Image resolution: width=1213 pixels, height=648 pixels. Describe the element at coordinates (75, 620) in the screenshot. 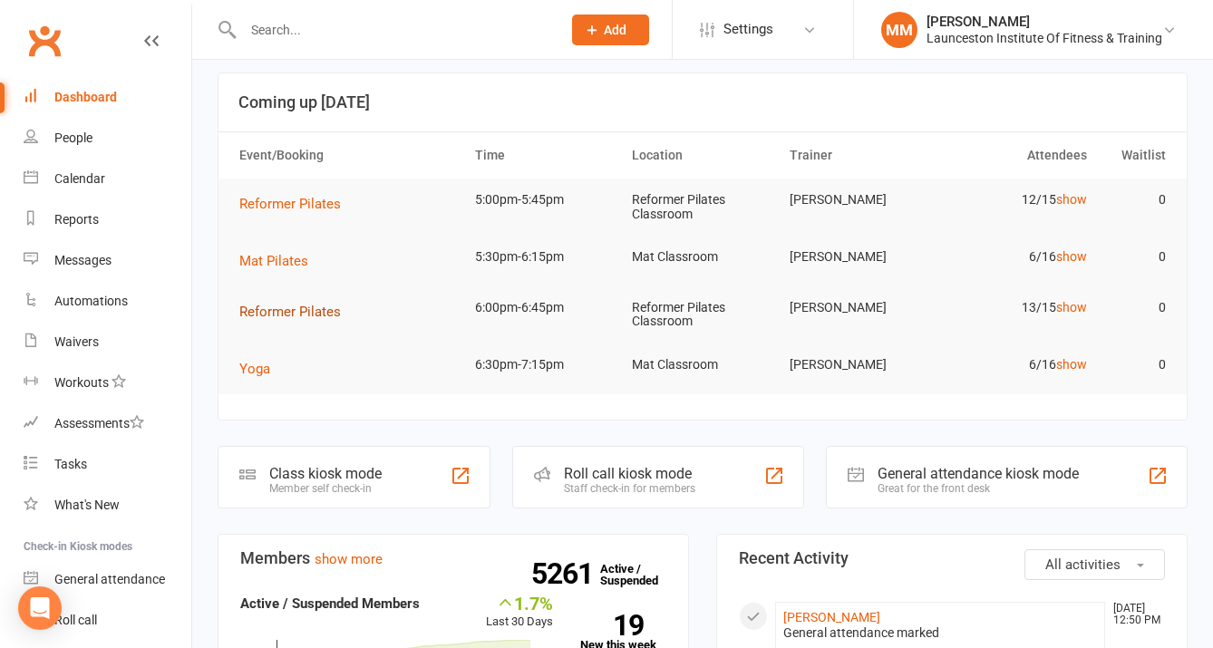

I see `div: Roll call` at that location.